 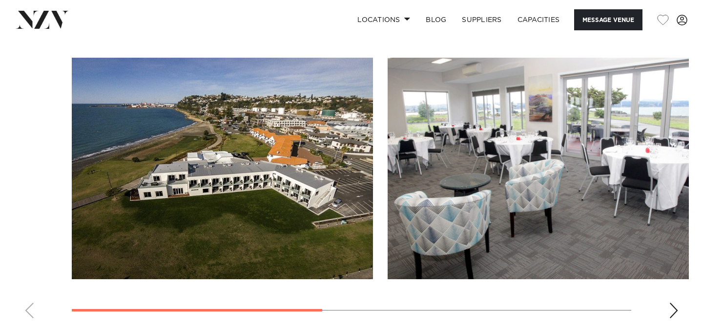 What do you see at coordinates (482, 20) in the screenshot?
I see `a: SUPPLIERS` at bounding box center [482, 20].